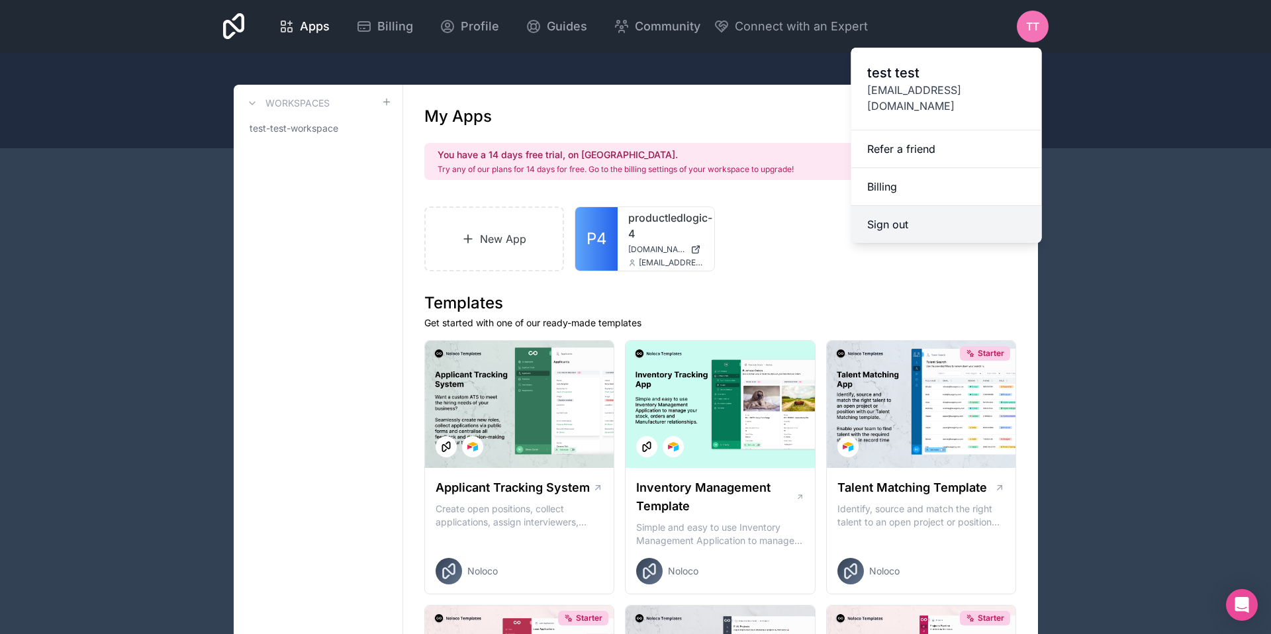  What do you see at coordinates (495, 239) in the screenshot?
I see `a: New App` at bounding box center [495, 239].